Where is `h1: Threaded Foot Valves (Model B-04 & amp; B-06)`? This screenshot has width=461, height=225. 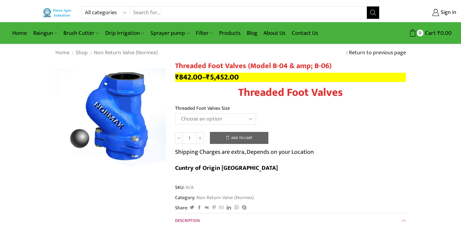 h1: Threaded Foot Valves (Model B-04 & amp; B-06) is located at coordinates (290, 66).